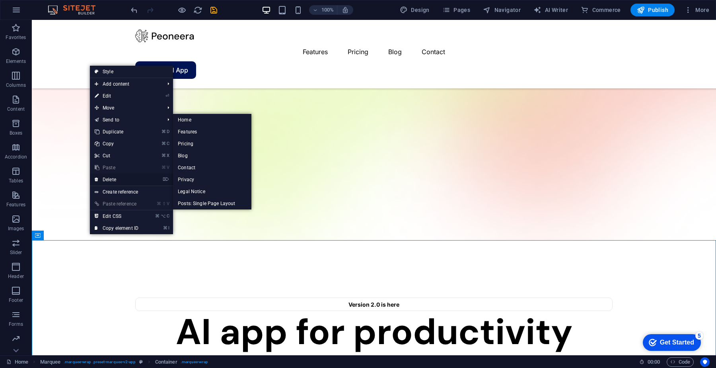 The image size is (716, 368). I want to click on a: ⌘XCut, so click(117, 156).